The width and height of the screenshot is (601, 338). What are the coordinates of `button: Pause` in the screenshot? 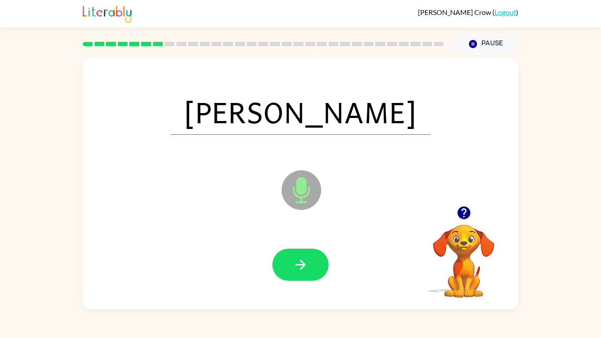 It's located at (486, 44).